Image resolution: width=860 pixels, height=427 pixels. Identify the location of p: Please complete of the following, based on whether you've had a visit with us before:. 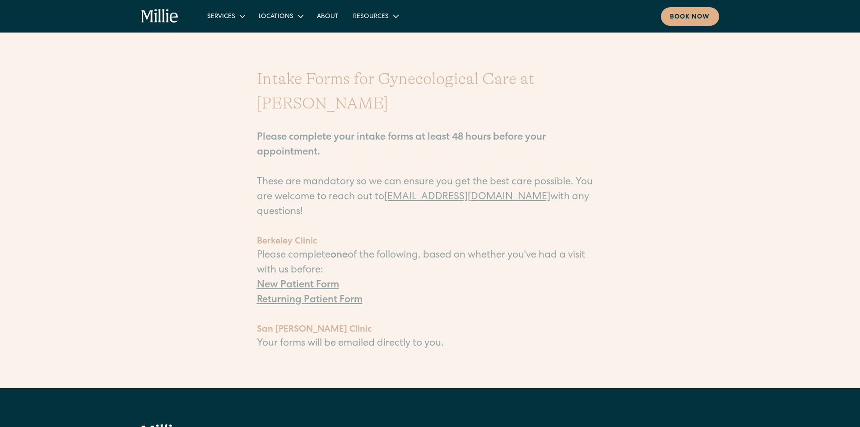
(430, 263).